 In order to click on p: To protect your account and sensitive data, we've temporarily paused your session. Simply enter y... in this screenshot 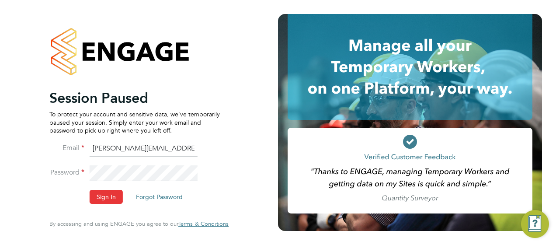, I will do `click(135, 122)`.